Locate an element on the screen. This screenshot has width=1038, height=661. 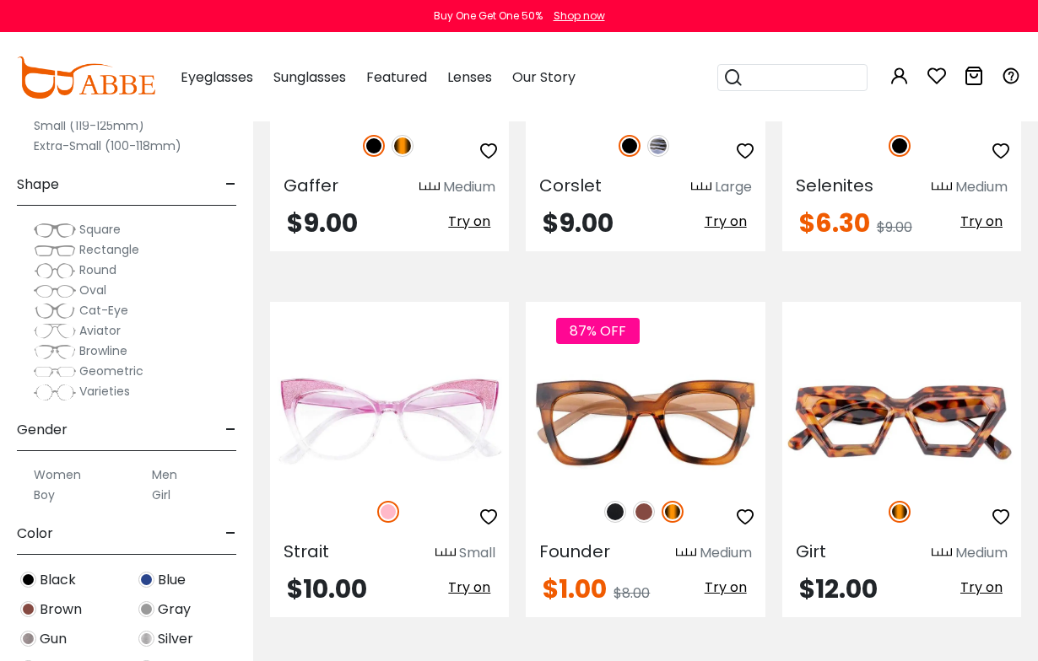
img: Pink is located at coordinates (388, 512).